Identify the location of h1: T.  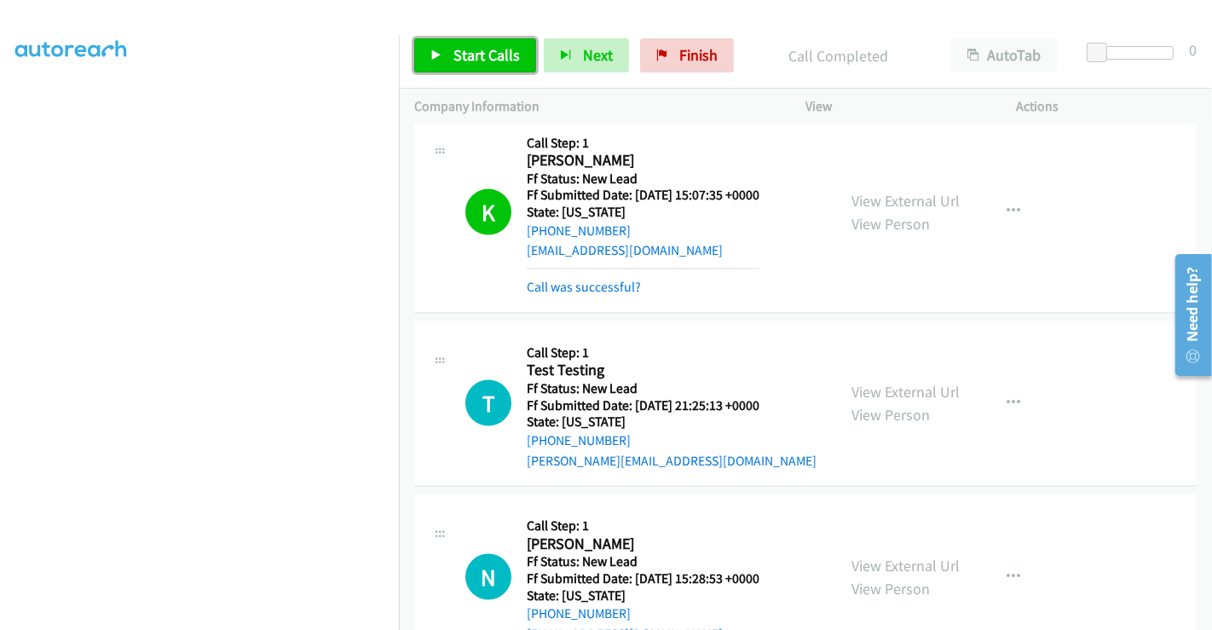
(488, 403).